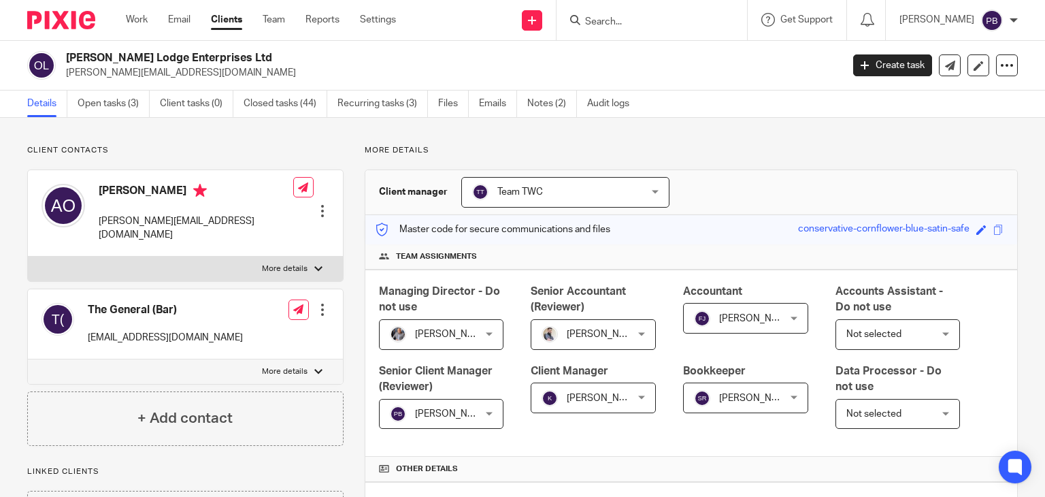 Image resolution: width=1045 pixels, height=497 pixels. Describe the element at coordinates (165, 310) in the screenshot. I see `h4: The General (Bar)` at that location.